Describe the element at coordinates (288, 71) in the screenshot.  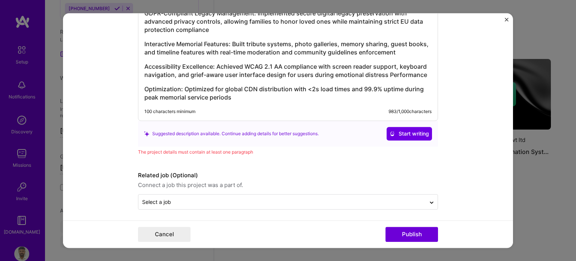
I see `h3: Accessibility Excellence: Achieved WCAG 2.1 AA compliance with screen reader support, keyboard na...` at that location.